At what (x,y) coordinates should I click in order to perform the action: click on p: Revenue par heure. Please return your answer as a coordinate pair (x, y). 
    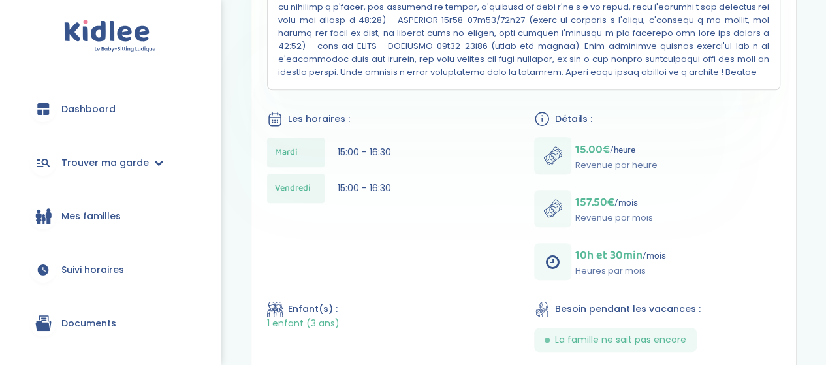
    Looking at the image, I should click on (617, 165).